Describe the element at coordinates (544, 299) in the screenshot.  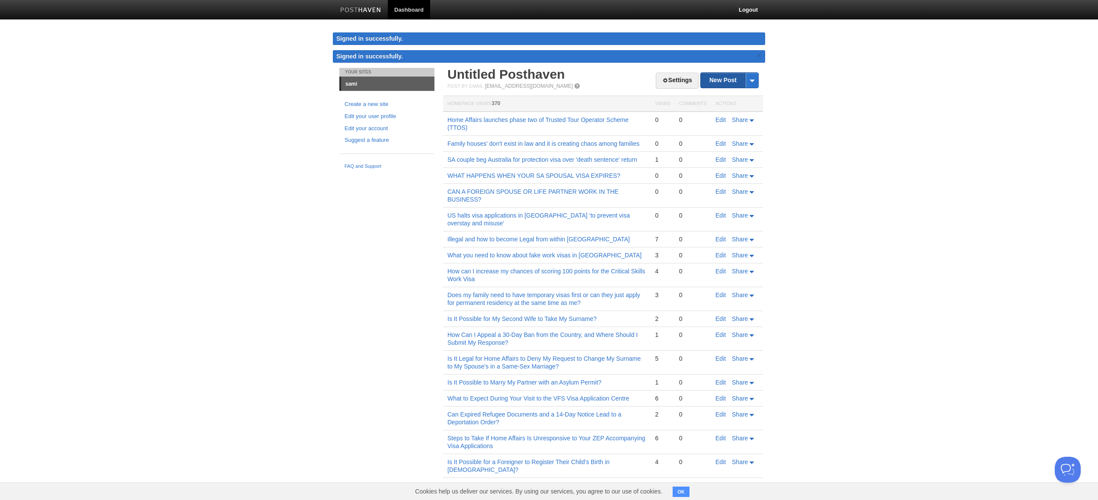
I see `a: Does my family need to have temporary visas first or can they just apply for permanent residency ...` at that location.